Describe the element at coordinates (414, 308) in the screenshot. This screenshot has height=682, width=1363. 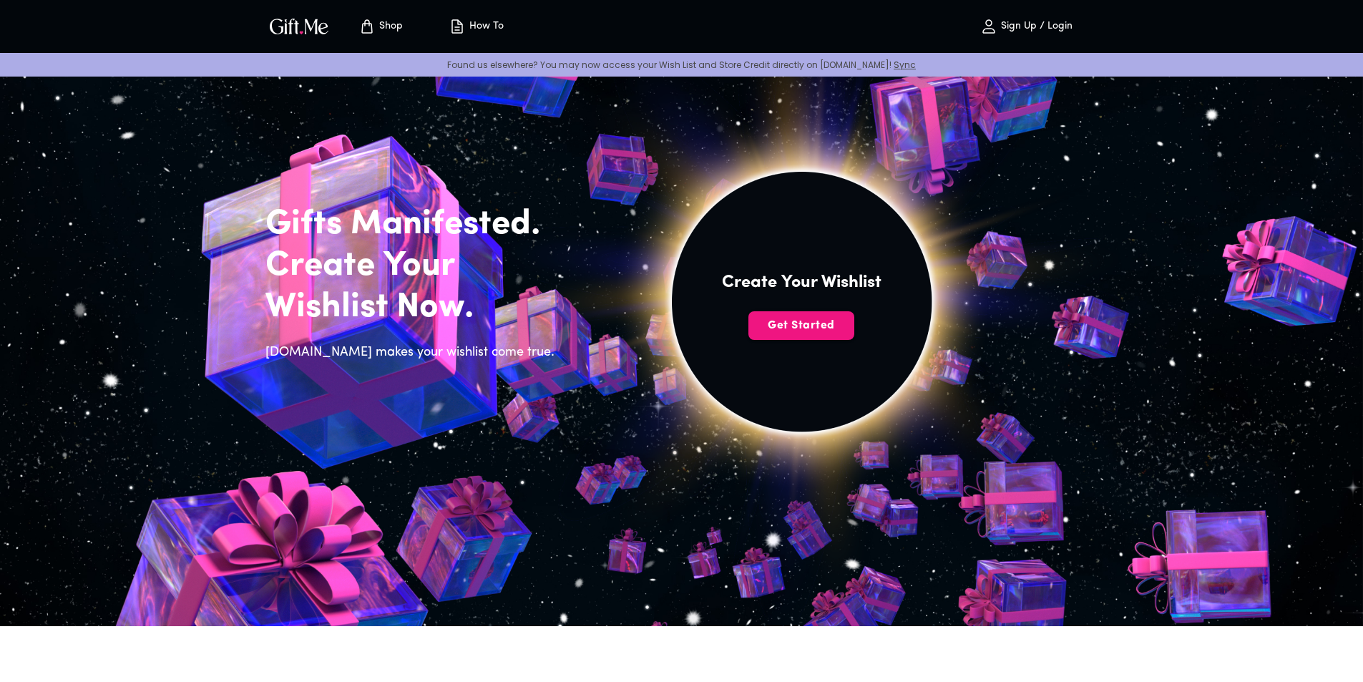
I see `h2: Wishlist Now.` at that location.